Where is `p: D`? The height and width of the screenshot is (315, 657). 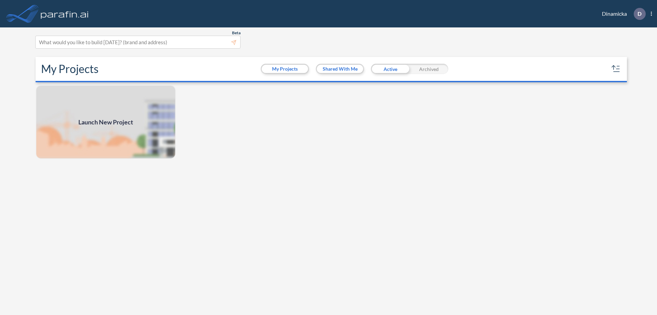 p: D is located at coordinates (640, 14).